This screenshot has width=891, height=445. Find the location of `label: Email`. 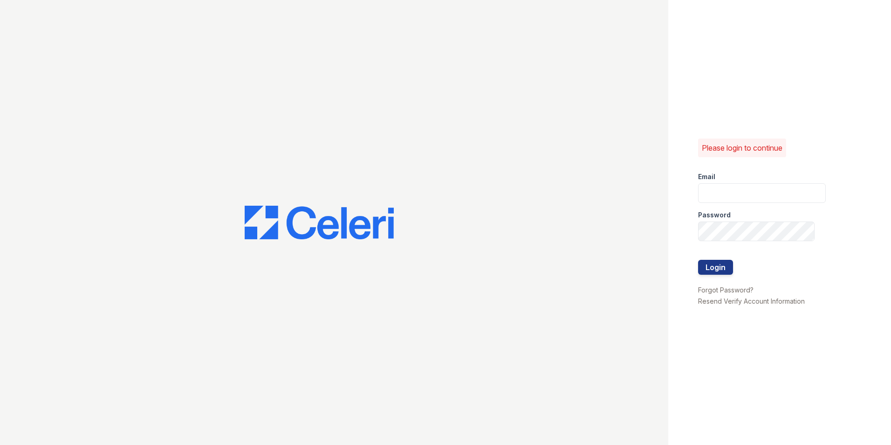

label: Email is located at coordinates (707, 177).